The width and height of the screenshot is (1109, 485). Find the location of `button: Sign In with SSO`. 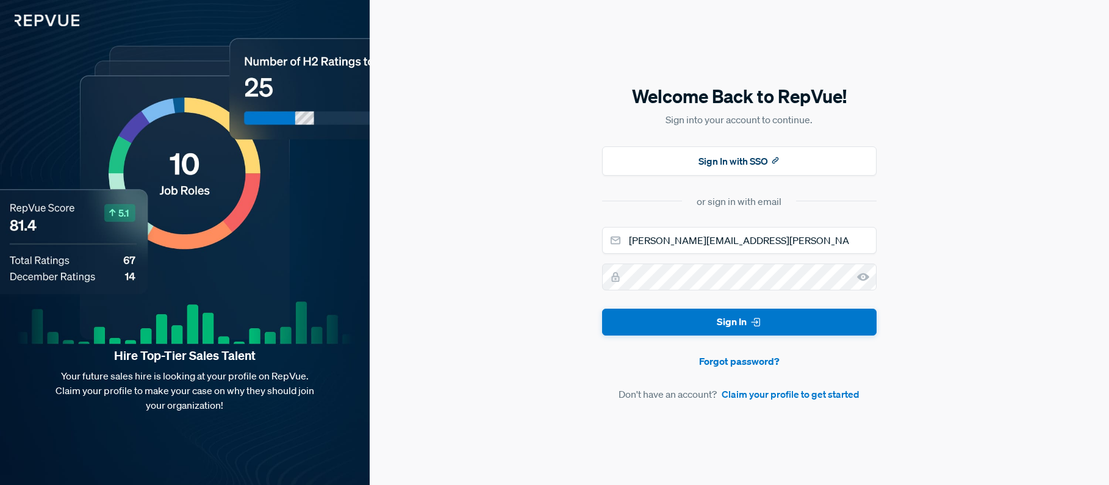

button: Sign In with SSO is located at coordinates (739, 161).